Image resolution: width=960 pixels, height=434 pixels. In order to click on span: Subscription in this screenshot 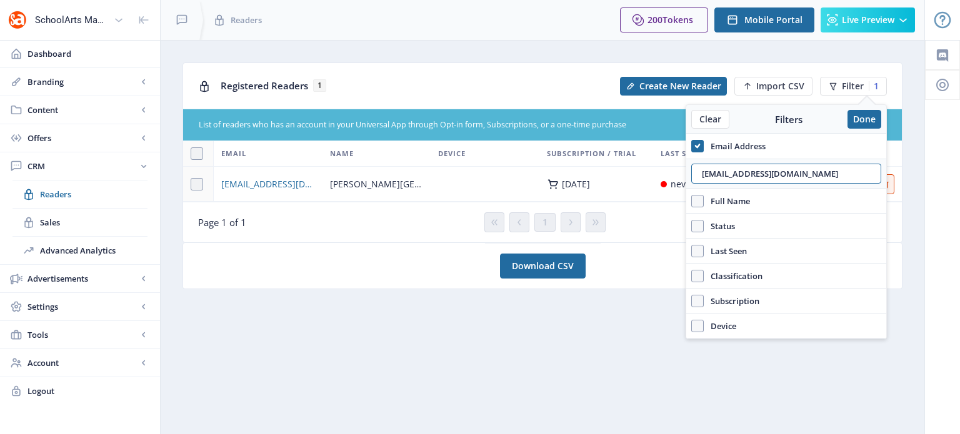, I will do `click(731, 301)`.